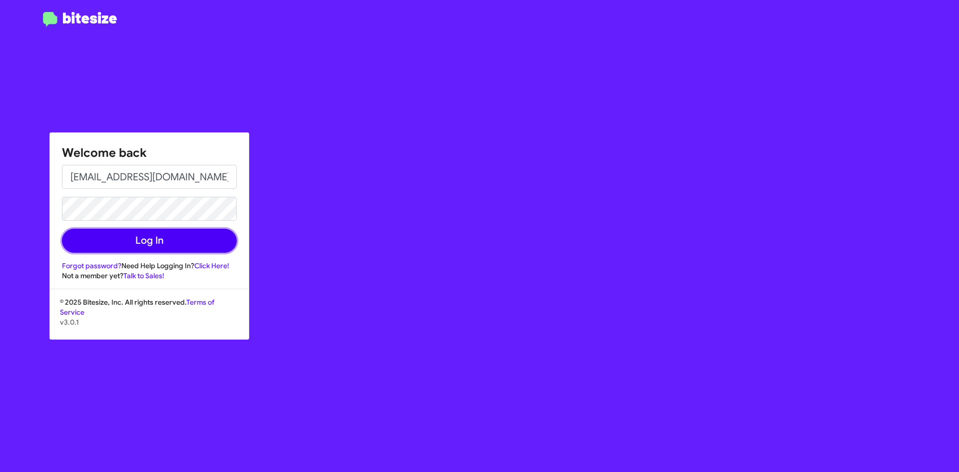 This screenshot has height=472, width=959. I want to click on a: Talk to Sales!, so click(144, 276).